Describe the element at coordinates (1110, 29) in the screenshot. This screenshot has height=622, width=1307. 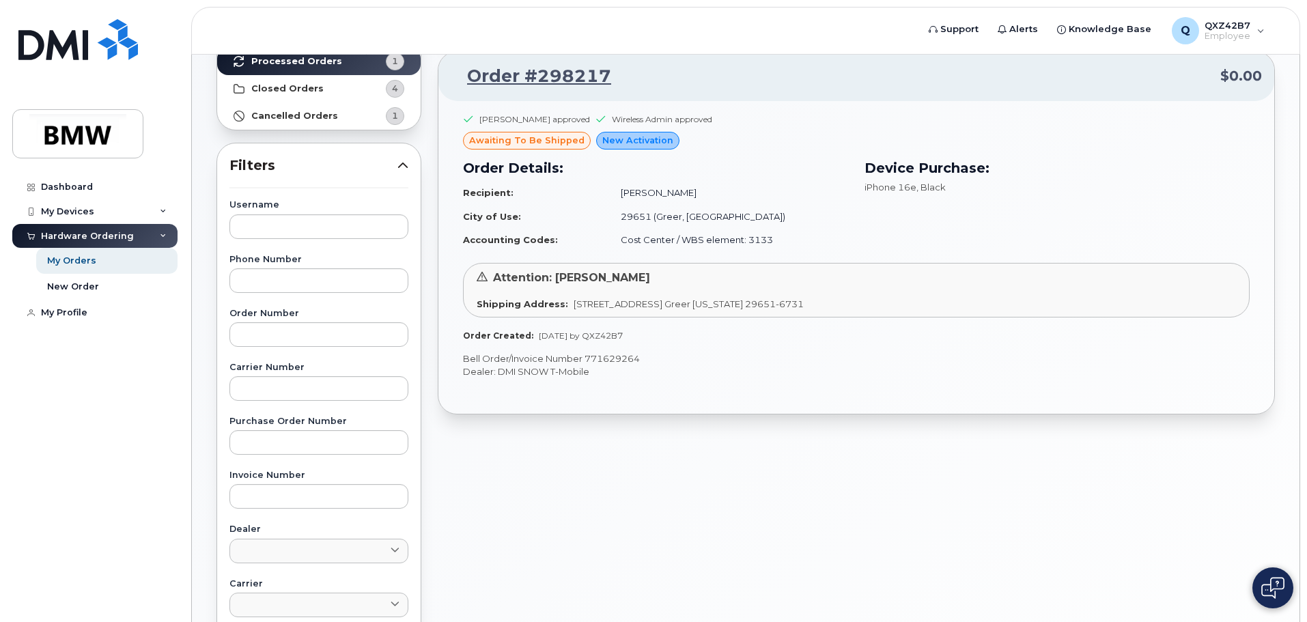
I see `span: Knowledge Base` at that location.